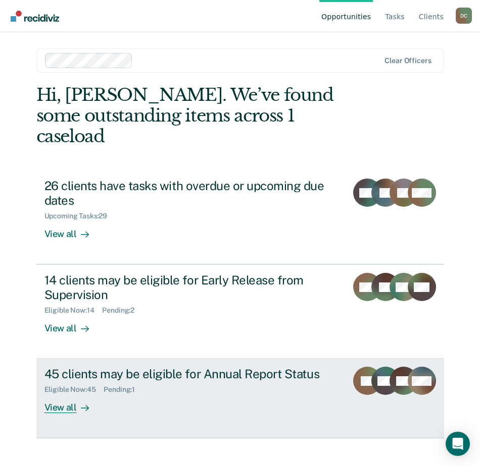 This screenshot has height=466, width=480. Describe the element at coordinates (463, 16) in the screenshot. I see `button: Profile dropdown button` at that location.